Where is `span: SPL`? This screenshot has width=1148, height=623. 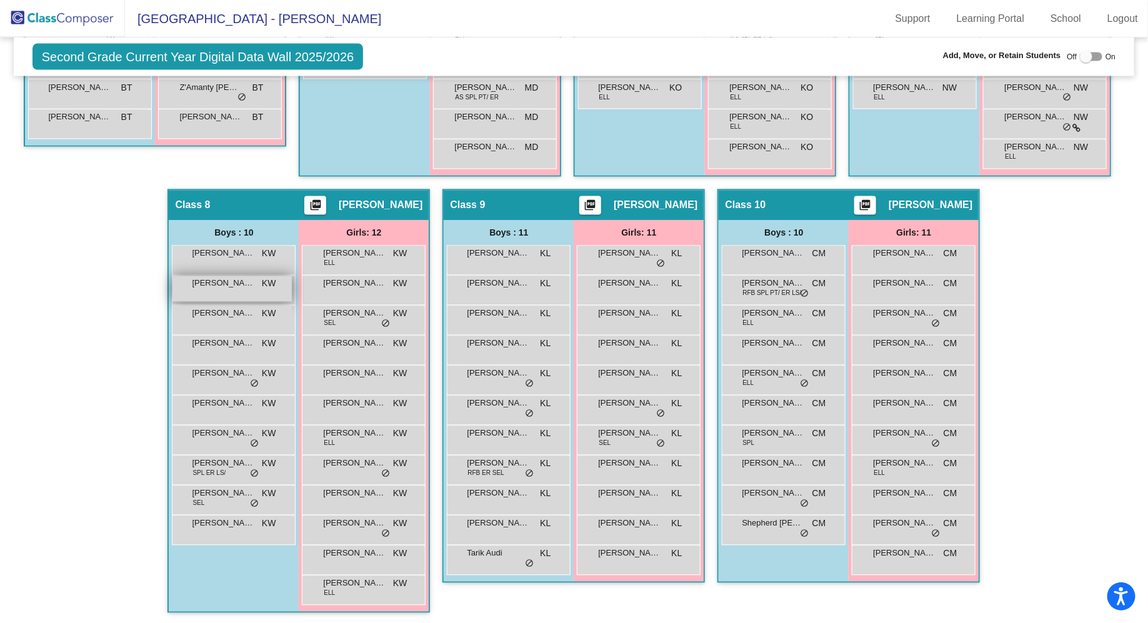
span: SPL is located at coordinates (748, 443).